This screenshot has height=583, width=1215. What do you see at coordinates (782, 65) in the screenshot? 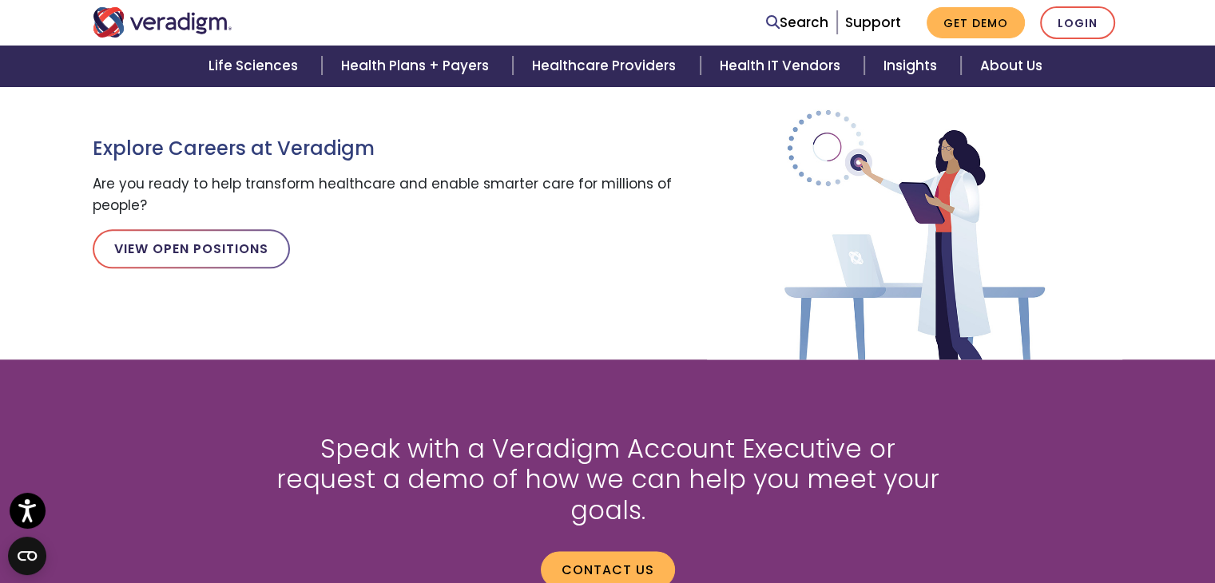
I see `a: Health IT Vendors` at bounding box center [782, 65].